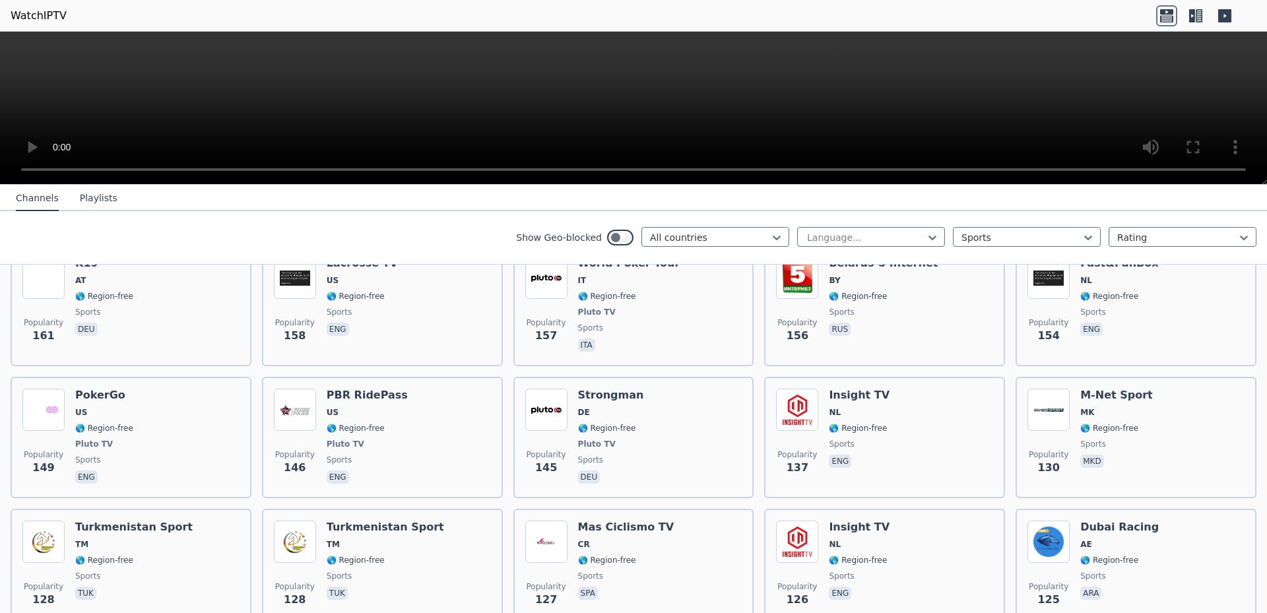 Image resolution: width=1267 pixels, height=613 pixels. Describe the element at coordinates (584, 545) in the screenshot. I see `span: CR` at that location.